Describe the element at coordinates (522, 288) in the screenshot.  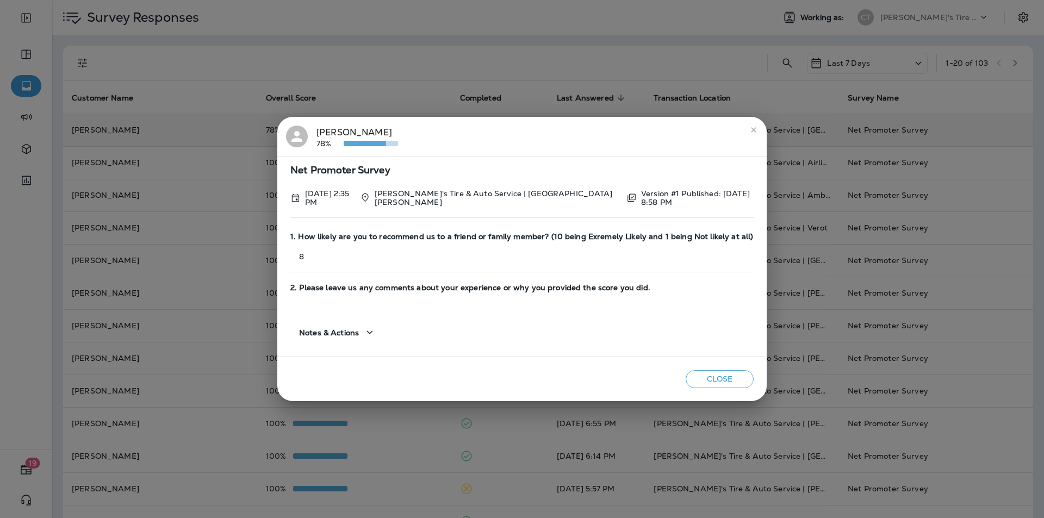
I see `span: 2. Please leave us any comments about your experience or why you provided the score you did.` at that location.